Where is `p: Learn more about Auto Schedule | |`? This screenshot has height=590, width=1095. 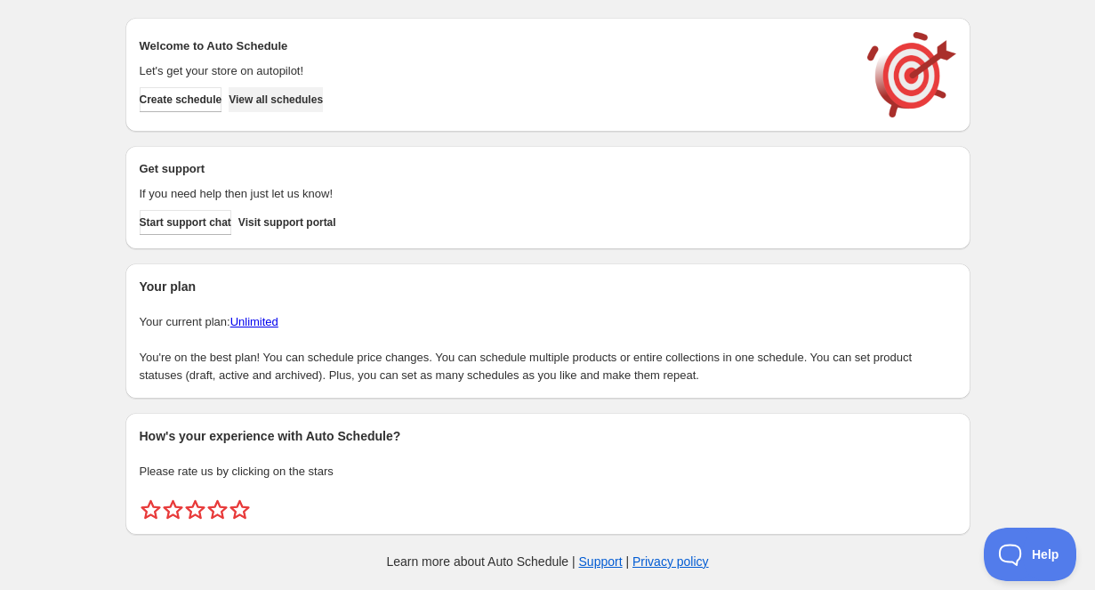 p: Learn more about Auto Schedule | | is located at coordinates (547, 561).